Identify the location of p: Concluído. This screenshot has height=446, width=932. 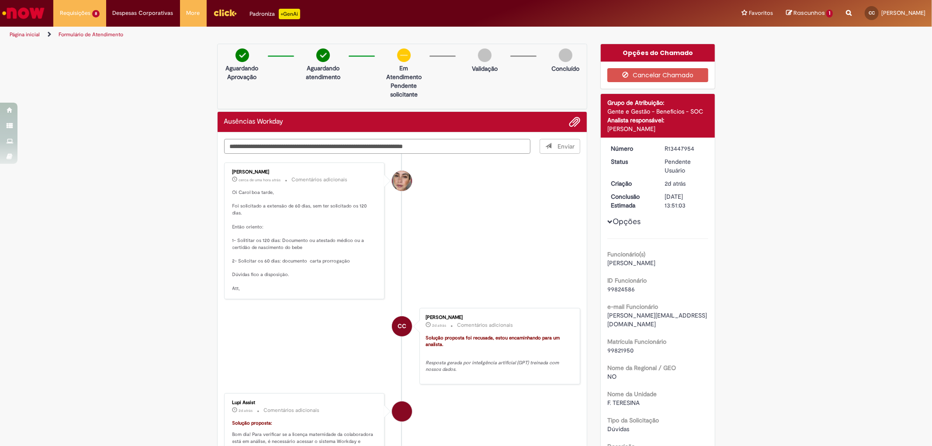
(565, 69).